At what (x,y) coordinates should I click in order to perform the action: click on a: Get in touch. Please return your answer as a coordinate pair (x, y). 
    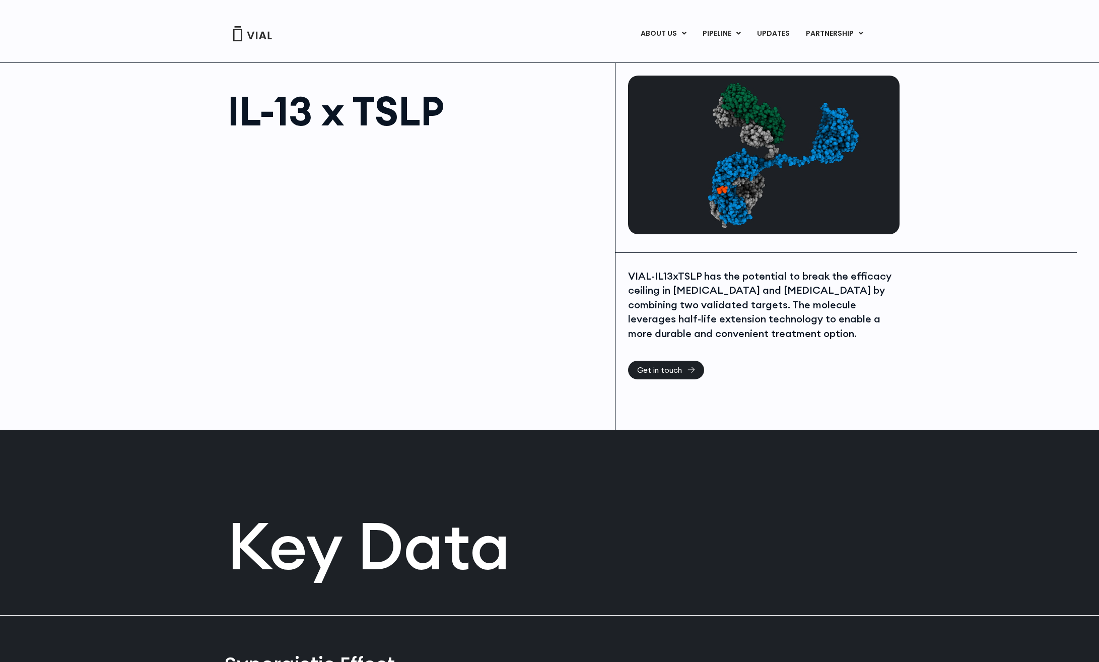
    Looking at the image, I should click on (666, 370).